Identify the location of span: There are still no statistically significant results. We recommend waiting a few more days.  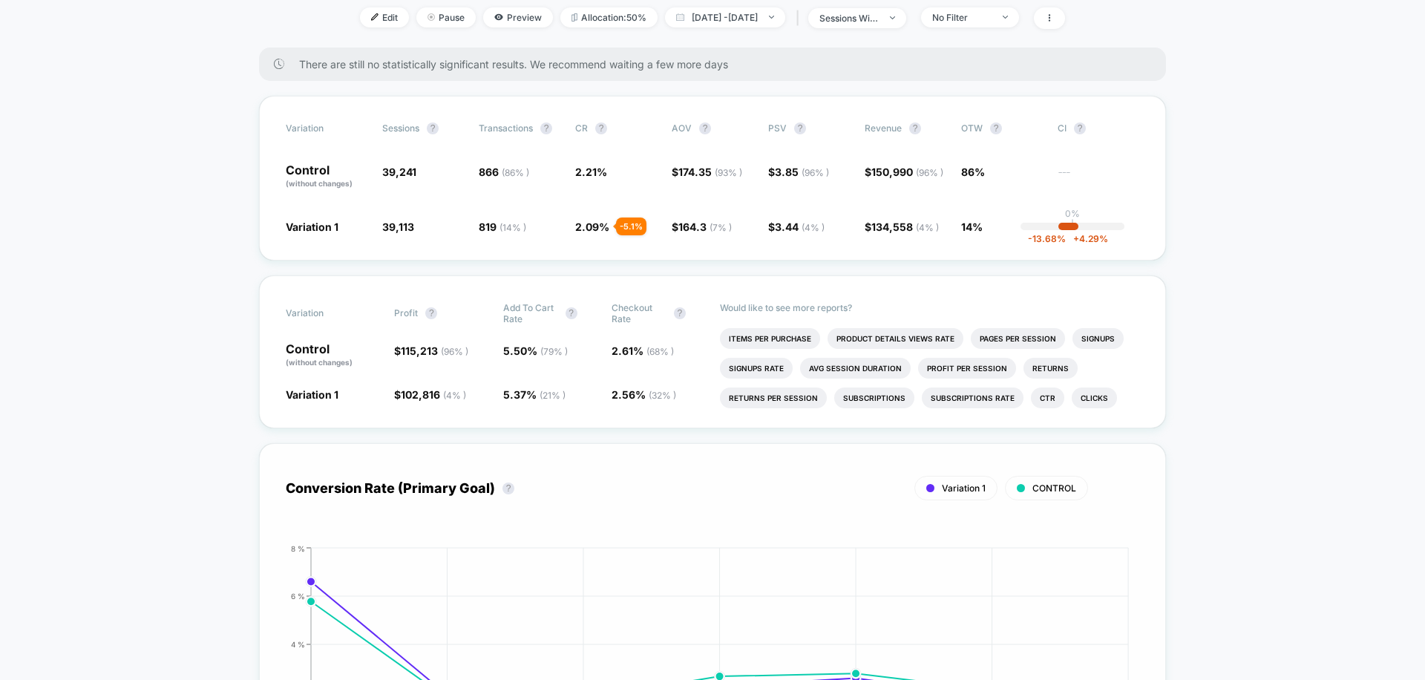
(718, 64).